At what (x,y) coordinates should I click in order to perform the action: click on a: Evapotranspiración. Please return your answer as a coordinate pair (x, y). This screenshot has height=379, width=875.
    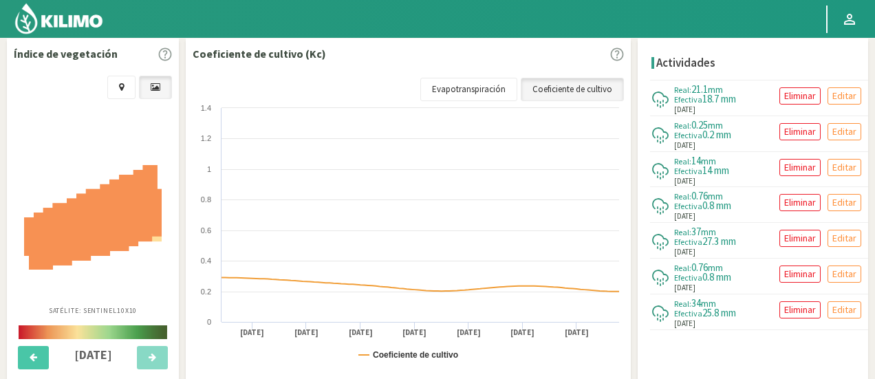
    Looking at the image, I should click on (468, 89).